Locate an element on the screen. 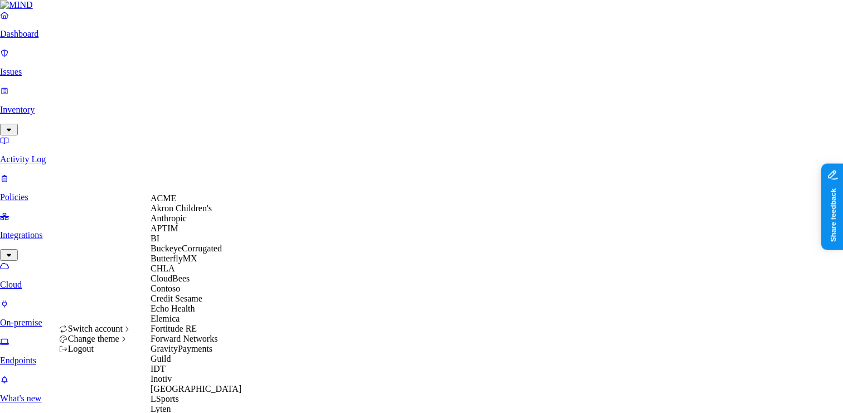 The width and height of the screenshot is (843, 413). span: ACME is located at coordinates (163, 198).